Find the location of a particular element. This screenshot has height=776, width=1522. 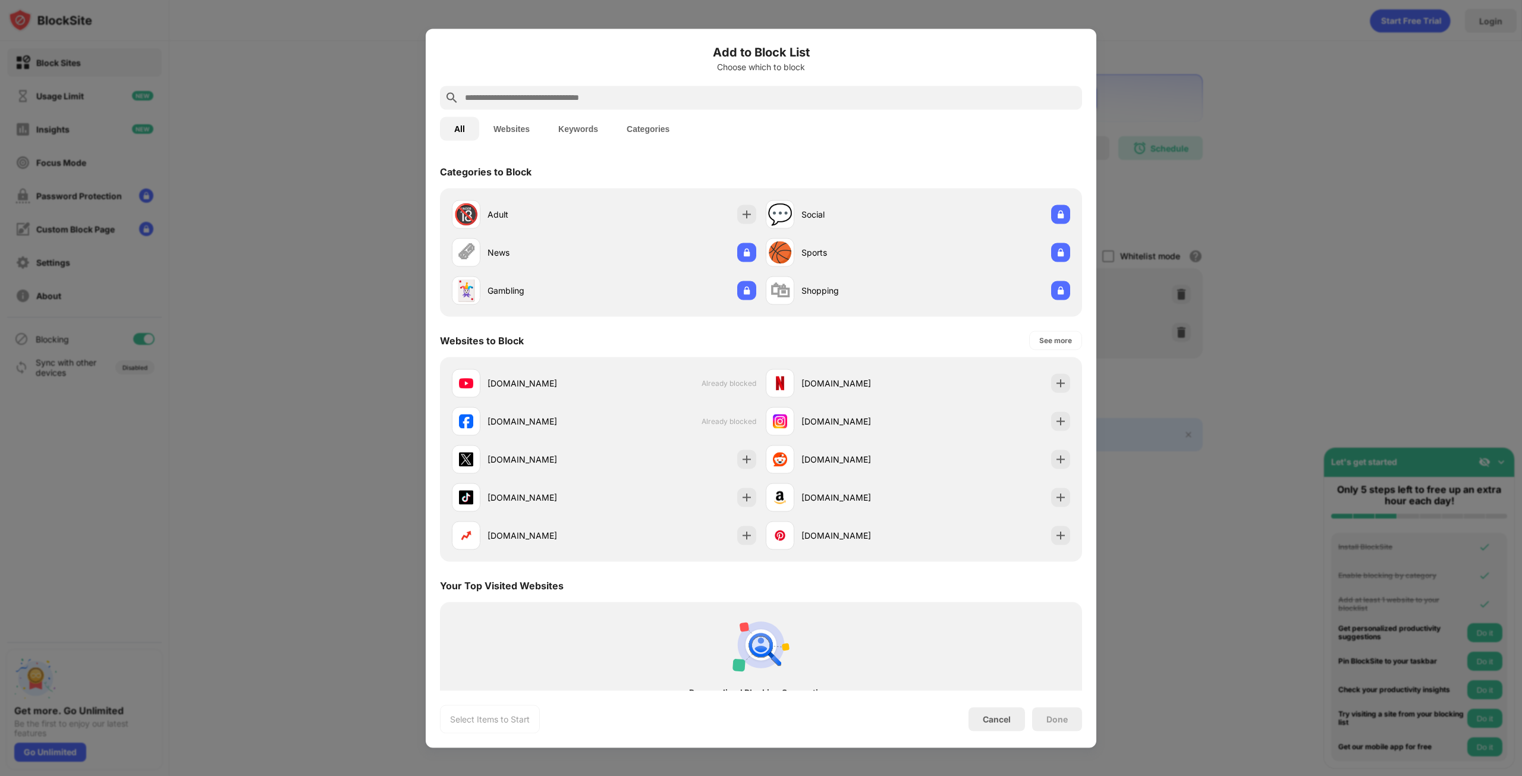

div: Categories to Block is located at coordinates (486, 171).